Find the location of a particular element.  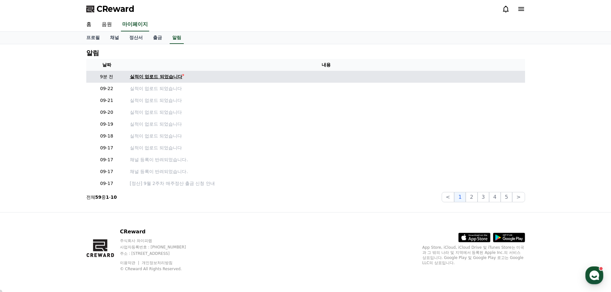

a: 이용약관 is located at coordinates (130, 263).